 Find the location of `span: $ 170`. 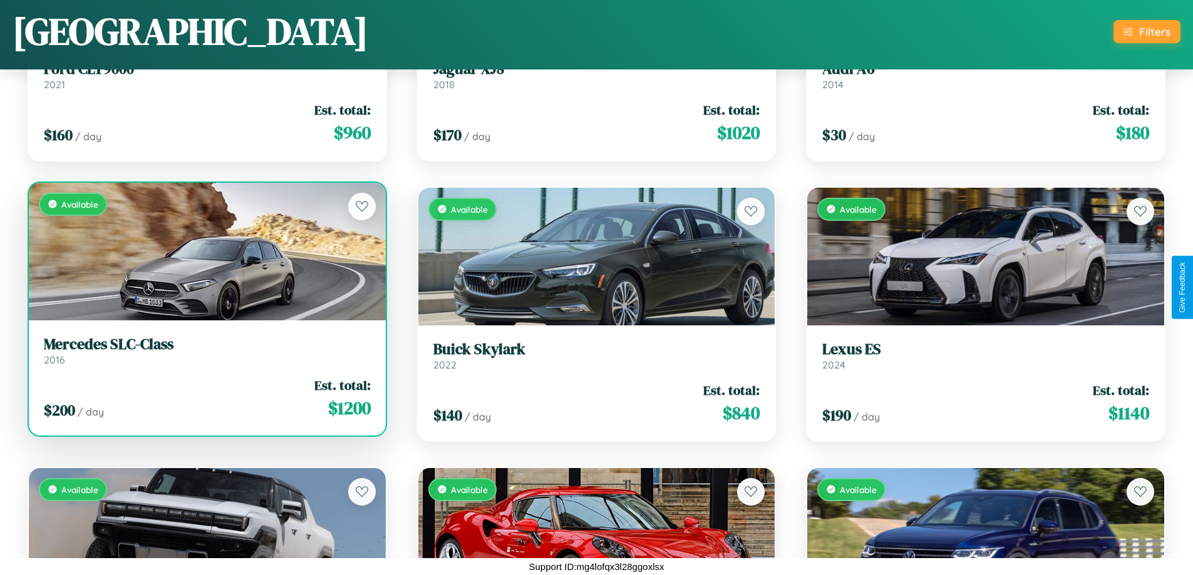

span: $ 170 is located at coordinates (447, 135).